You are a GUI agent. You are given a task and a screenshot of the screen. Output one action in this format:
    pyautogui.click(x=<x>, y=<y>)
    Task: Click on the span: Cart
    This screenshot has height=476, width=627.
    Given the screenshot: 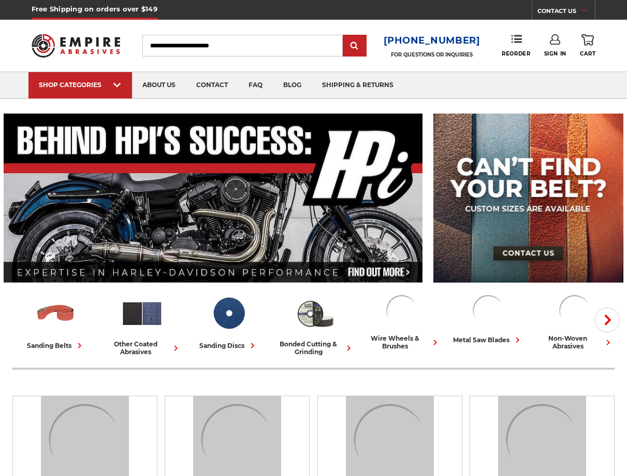 What is the action you would take?
    pyautogui.click(x=588, y=53)
    